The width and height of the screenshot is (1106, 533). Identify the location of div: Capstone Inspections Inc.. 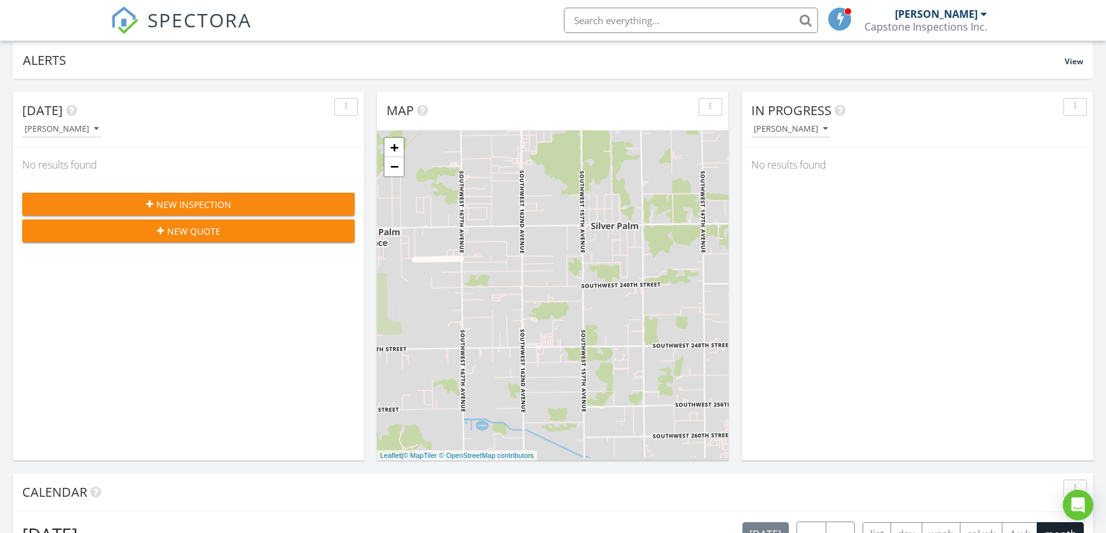
(925, 27).